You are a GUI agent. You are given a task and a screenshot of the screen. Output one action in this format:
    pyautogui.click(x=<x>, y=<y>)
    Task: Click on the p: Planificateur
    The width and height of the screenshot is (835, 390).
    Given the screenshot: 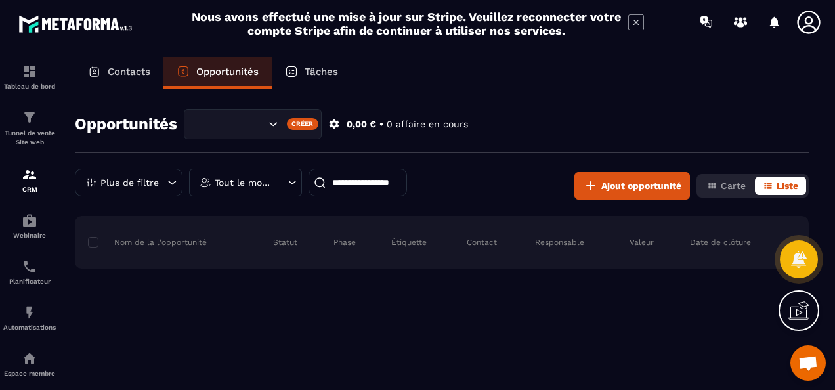 What is the action you would take?
    pyautogui.click(x=30, y=281)
    